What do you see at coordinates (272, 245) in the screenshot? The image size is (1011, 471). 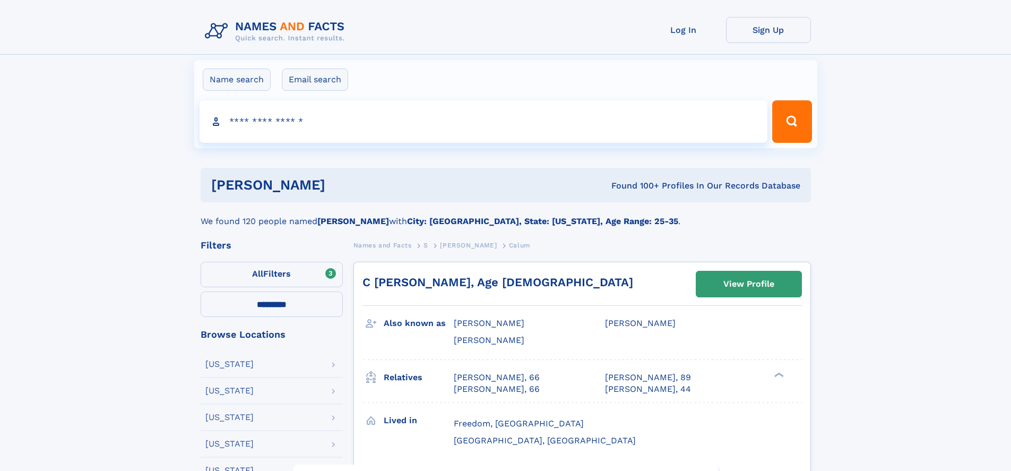 I see `div: Filters` at bounding box center [272, 245].